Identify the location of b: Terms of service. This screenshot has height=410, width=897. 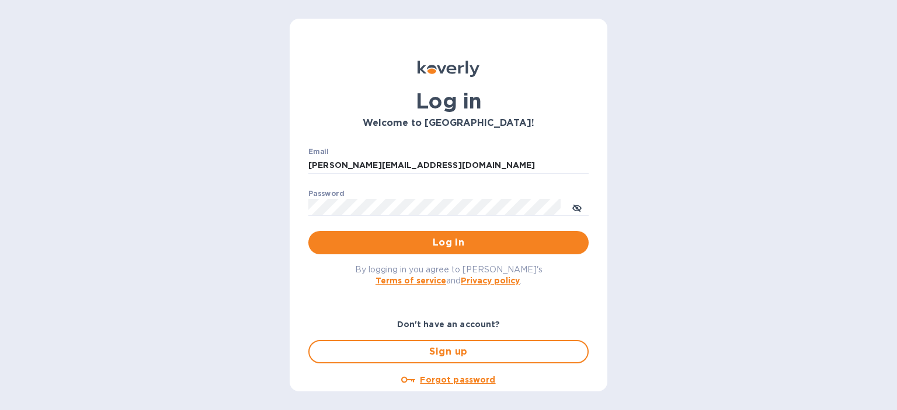
(410, 281).